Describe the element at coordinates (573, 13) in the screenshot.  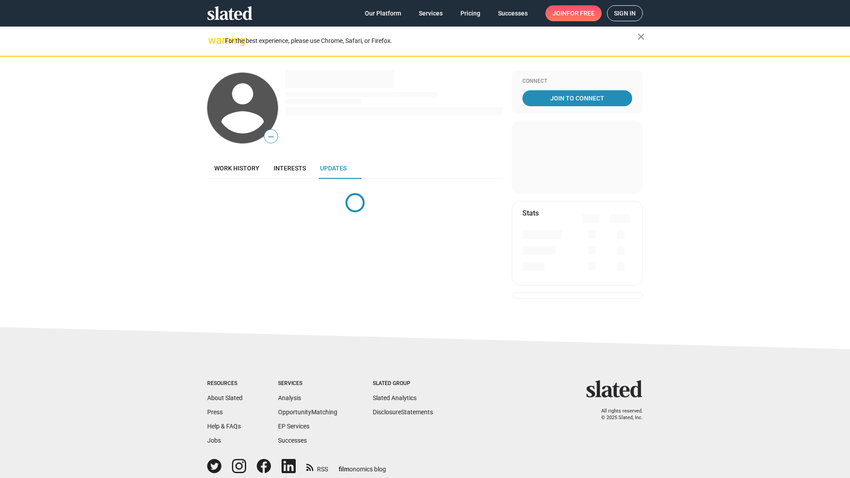
I see `a: Joinfor free` at that location.